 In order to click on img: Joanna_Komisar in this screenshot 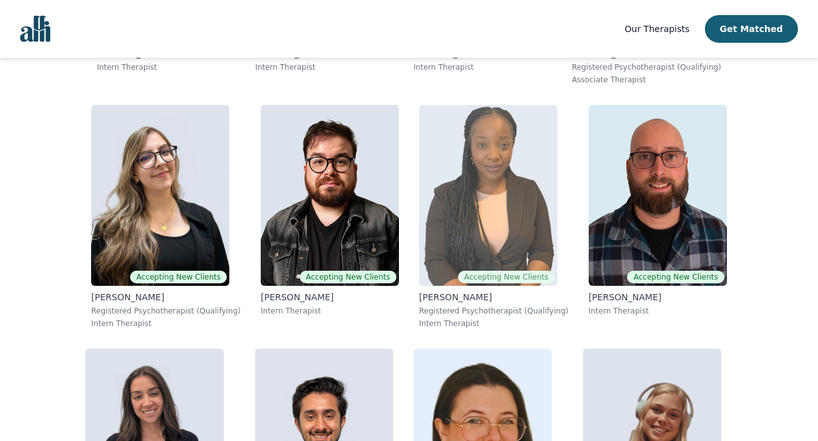, I will do `click(160, 195)`.